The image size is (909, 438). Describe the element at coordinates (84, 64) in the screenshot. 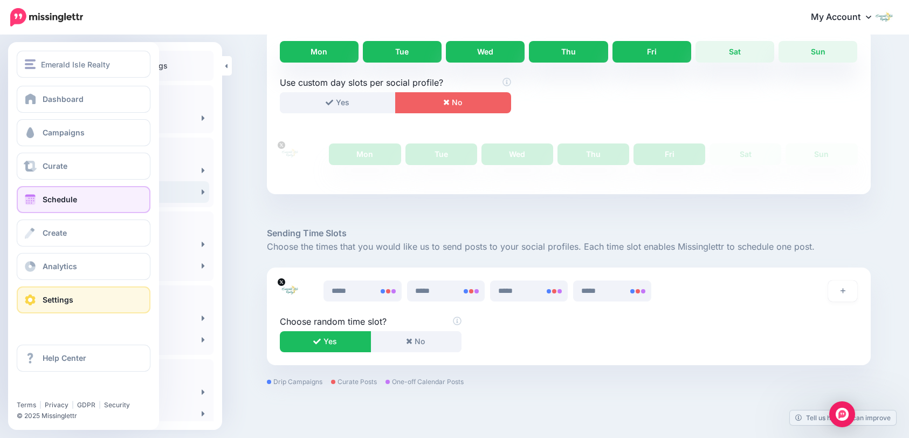

I see `button: Emerald Isle Realty` at that location.